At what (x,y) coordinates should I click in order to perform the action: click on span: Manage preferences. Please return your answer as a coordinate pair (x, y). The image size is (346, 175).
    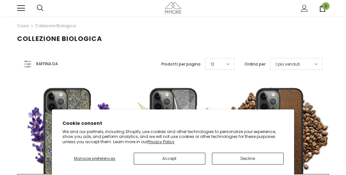
    Looking at the image, I should click on (95, 159).